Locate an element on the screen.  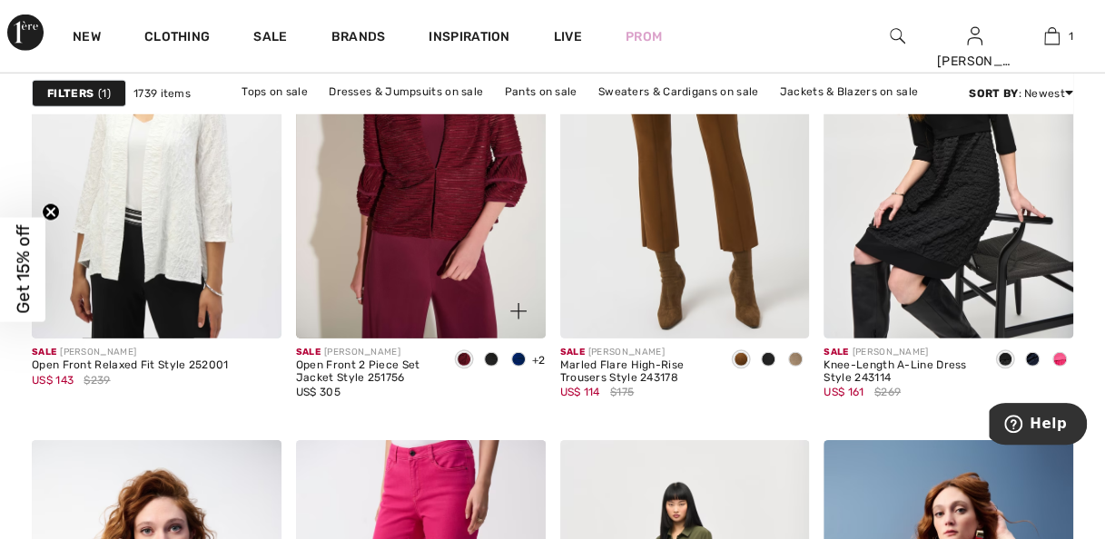
a: Prom is located at coordinates (644, 36).